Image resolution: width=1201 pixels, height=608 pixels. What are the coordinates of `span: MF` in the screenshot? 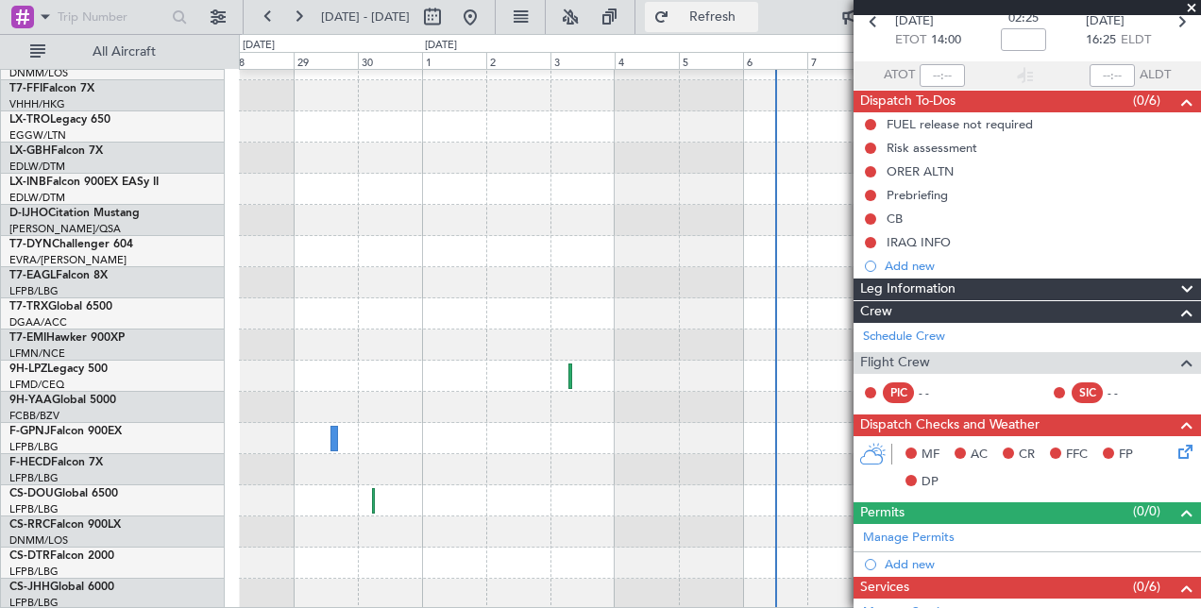 It's located at (930, 455).